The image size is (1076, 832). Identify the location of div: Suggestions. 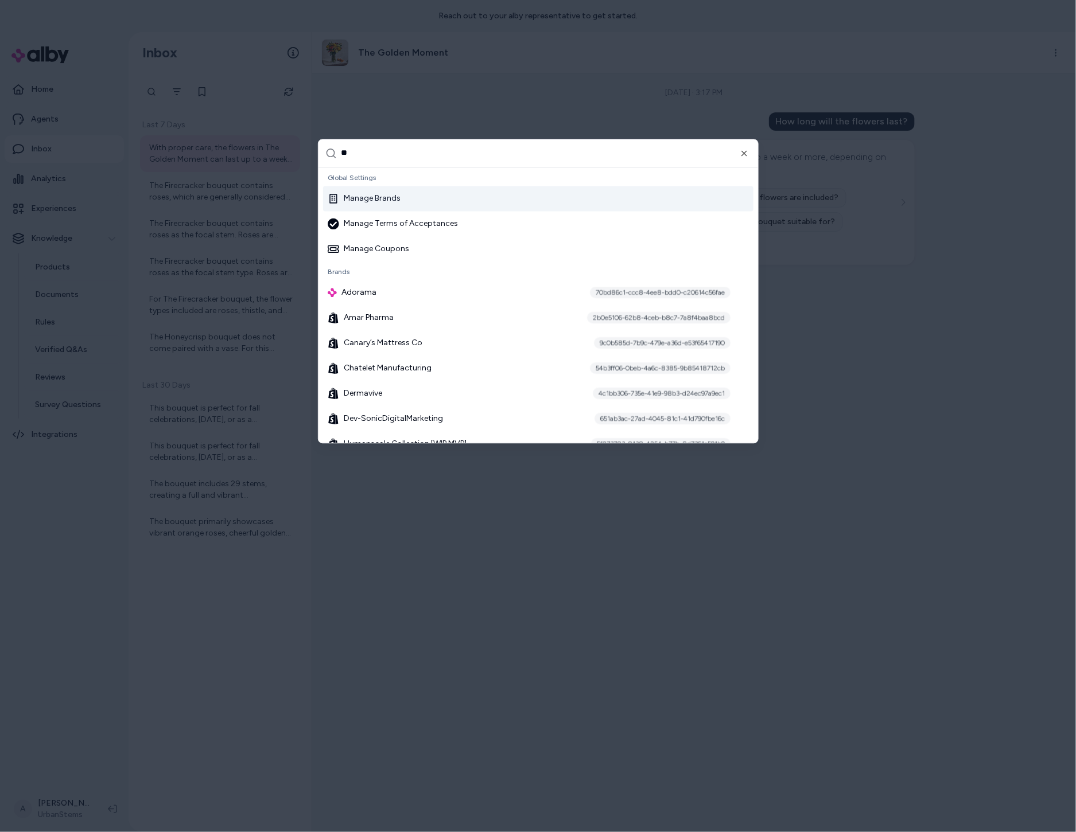
(538, 305).